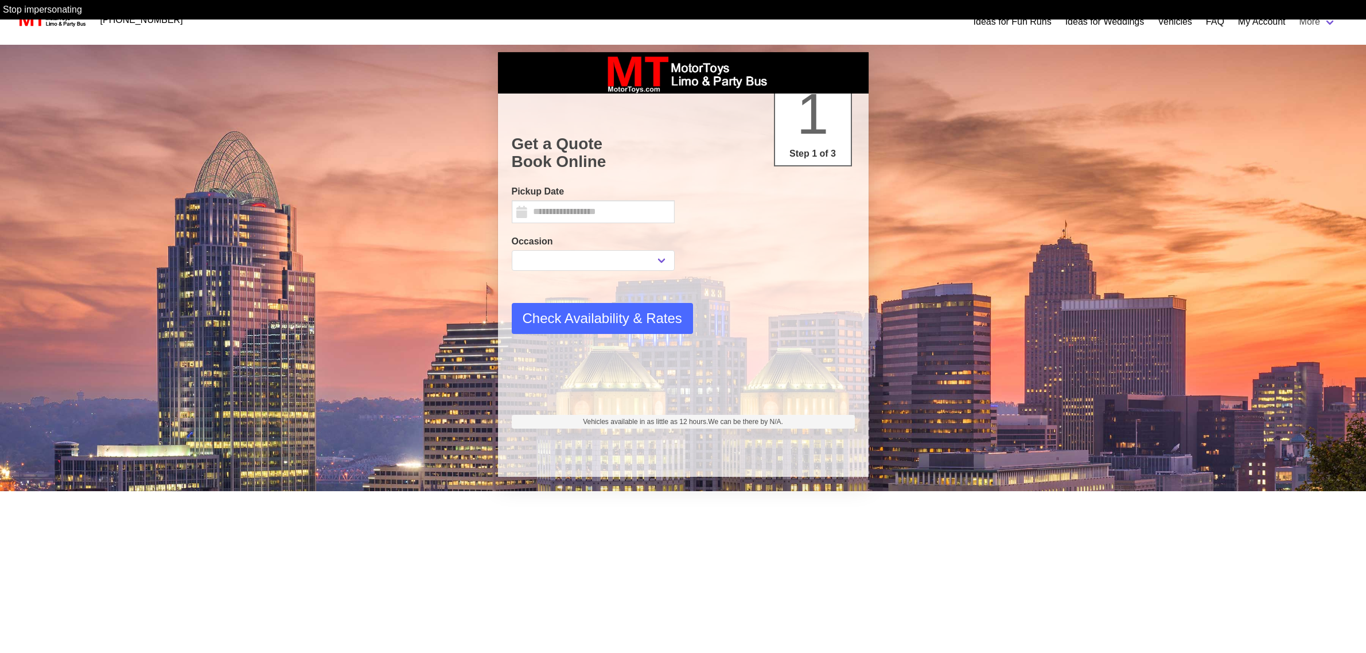 The height and width of the screenshot is (653, 1366). I want to click on span: Check Availability & Rates, so click(602, 318).